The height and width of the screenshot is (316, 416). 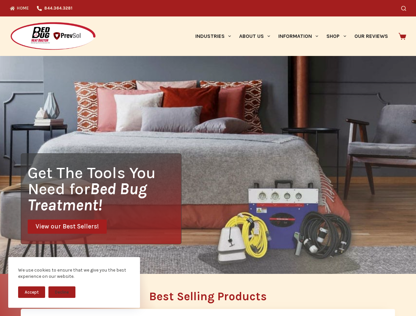 What do you see at coordinates (403, 8) in the screenshot?
I see `button: Search` at bounding box center [403, 8].